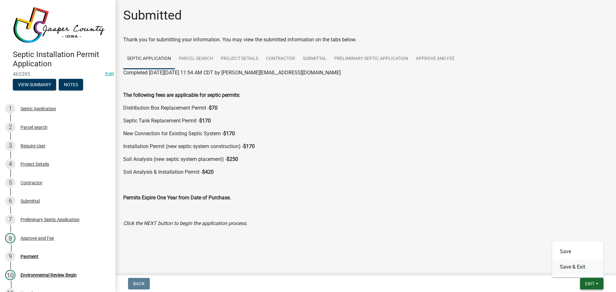 Image resolution: width=616 pixels, height=292 pixels. Describe the element at coordinates (590, 284) in the screenshot. I see `span: Exit` at that location.